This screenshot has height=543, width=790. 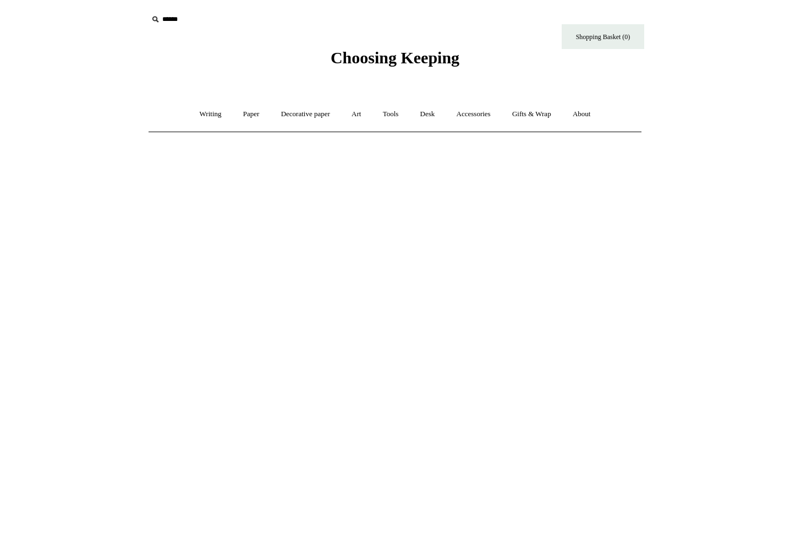 What do you see at coordinates (532, 114) in the screenshot?
I see `a: Gifts & Wrap` at bounding box center [532, 114].